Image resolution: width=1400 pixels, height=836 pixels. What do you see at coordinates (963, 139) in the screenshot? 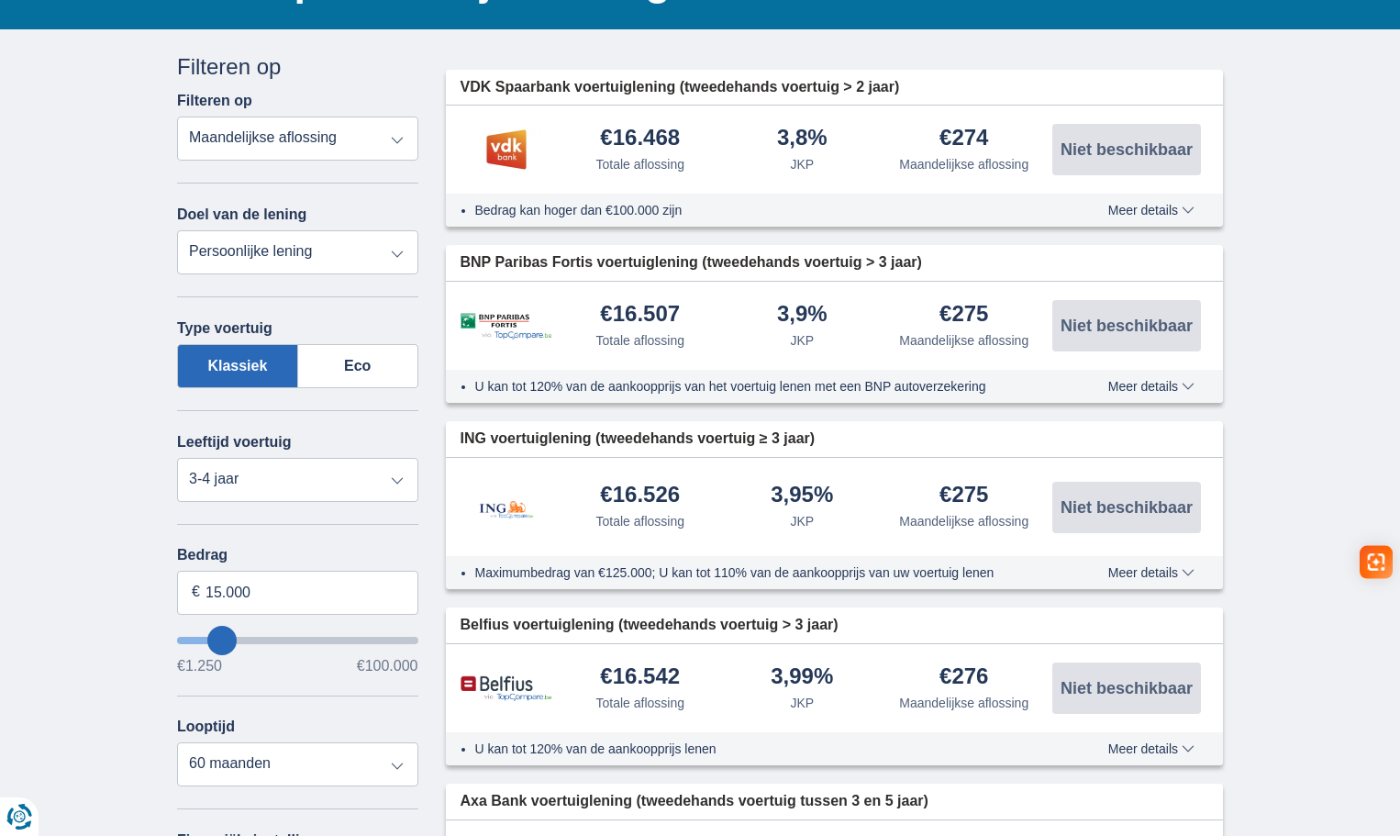
I see `div: €274` at bounding box center [963, 139].